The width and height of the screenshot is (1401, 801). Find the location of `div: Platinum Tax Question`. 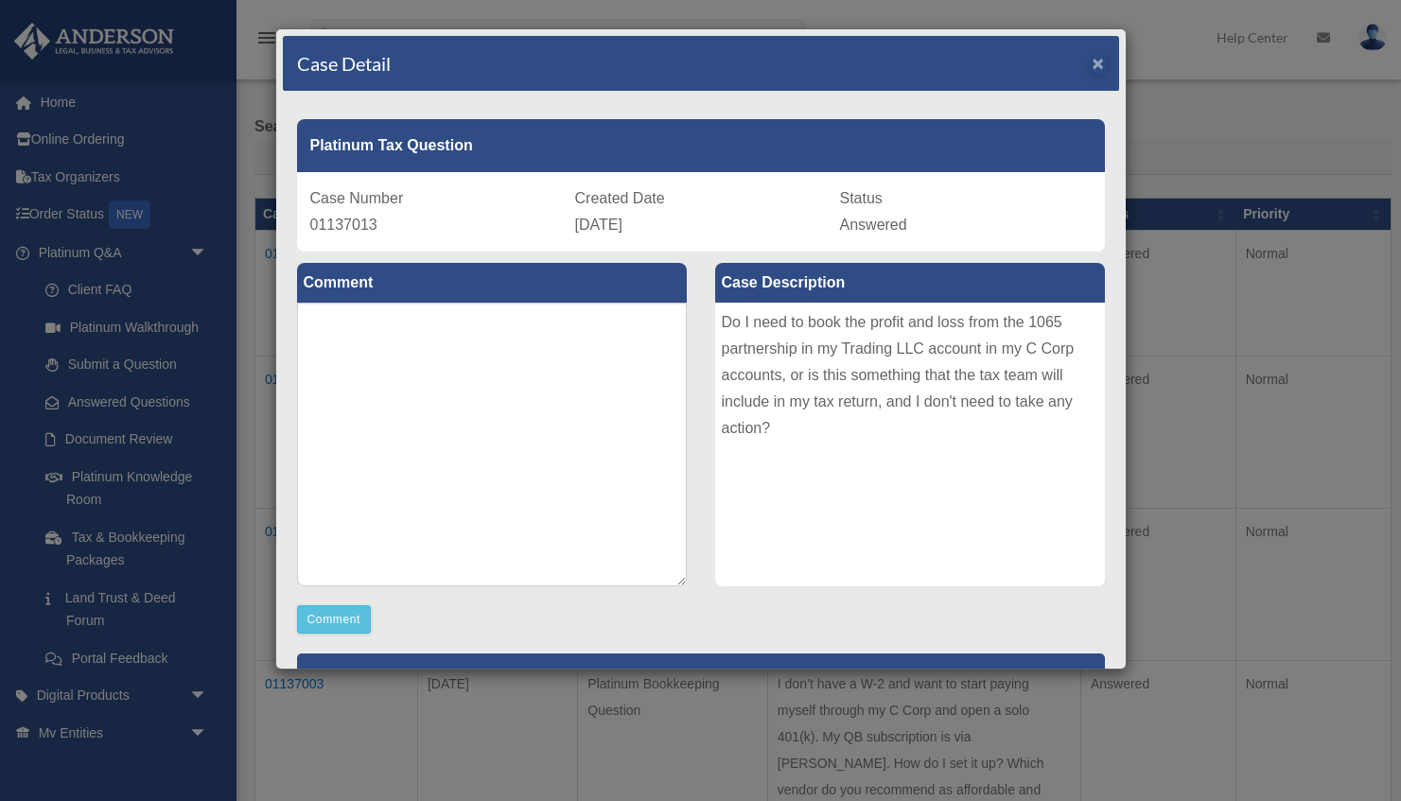

div: Platinum Tax Question is located at coordinates (701, 146).